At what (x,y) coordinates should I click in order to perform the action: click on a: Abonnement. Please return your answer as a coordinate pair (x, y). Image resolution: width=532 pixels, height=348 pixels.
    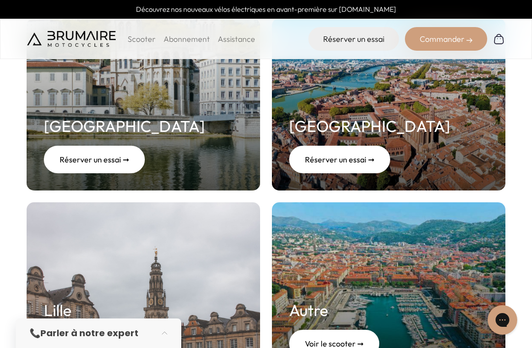
    Looking at the image, I should click on (187, 39).